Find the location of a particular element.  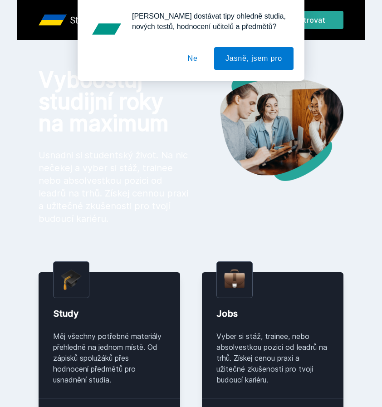

button: Jasně, jsem pro is located at coordinates (254, 59).